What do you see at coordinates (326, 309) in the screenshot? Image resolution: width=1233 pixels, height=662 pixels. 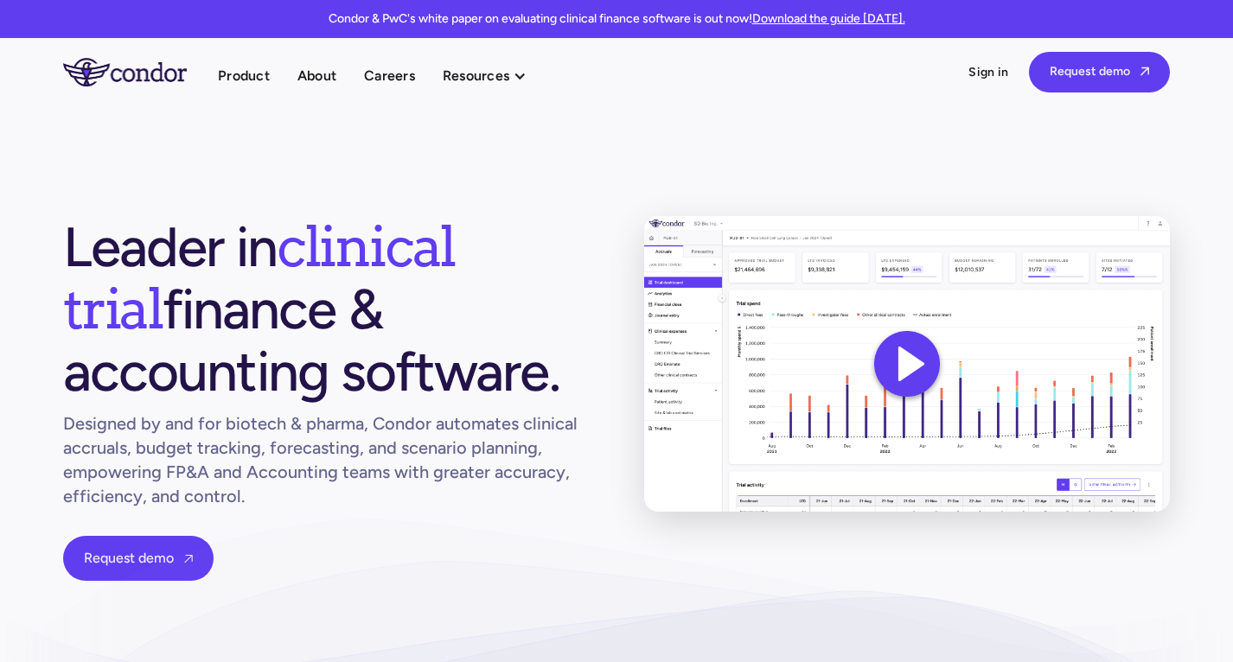 I see `h1: Leader in finance & accounting software.` at bounding box center [326, 309].